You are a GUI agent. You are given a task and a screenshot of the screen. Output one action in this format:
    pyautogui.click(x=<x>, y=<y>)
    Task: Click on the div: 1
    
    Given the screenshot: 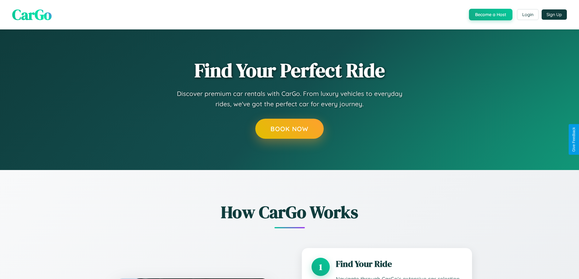 What is the action you would take?
    pyautogui.click(x=321, y=267)
    